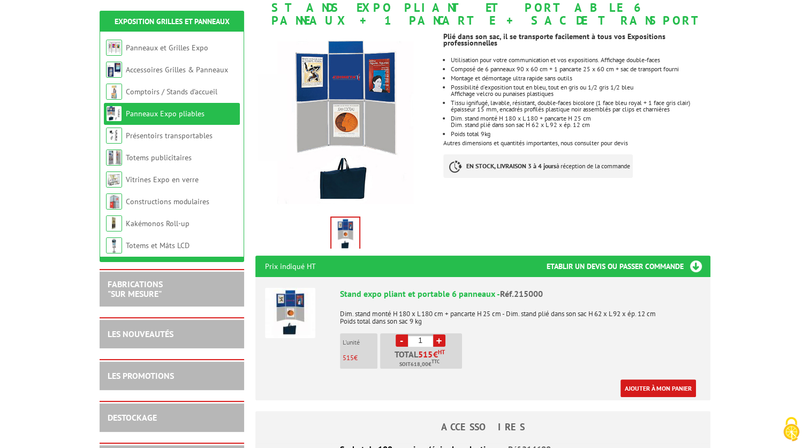 The image size is (810, 448). Describe the element at coordinates (511, 165) in the screenshot. I see `strong: EN STOCK, LIVRAISON 3 à 4 jours` at that location.